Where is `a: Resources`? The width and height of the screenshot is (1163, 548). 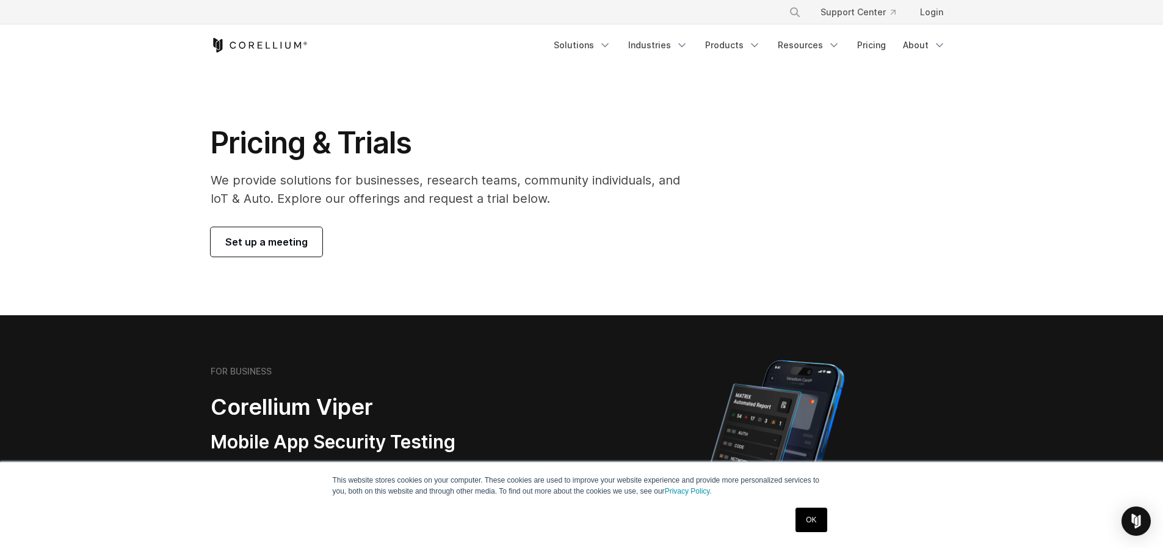
a: Resources is located at coordinates (809, 45).